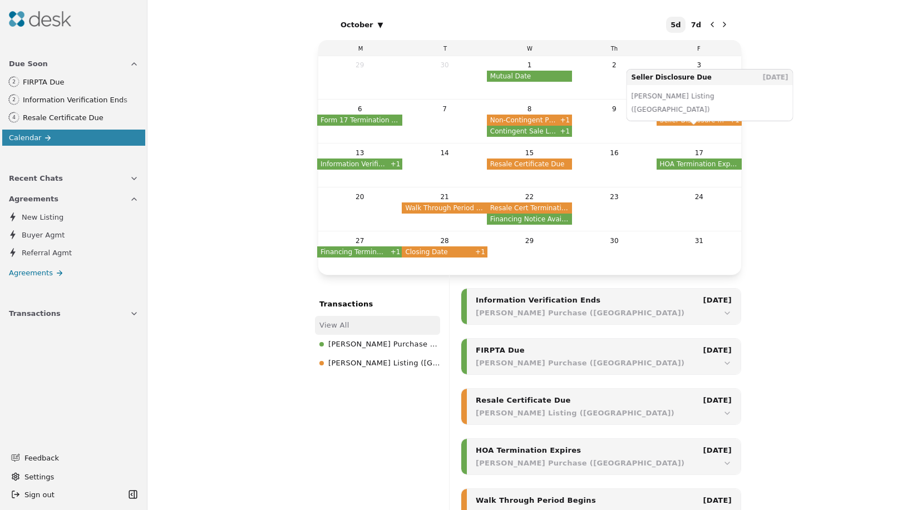 This screenshot has width=912, height=510. I want to click on span: Resale Certificate Due, so click(529, 164).